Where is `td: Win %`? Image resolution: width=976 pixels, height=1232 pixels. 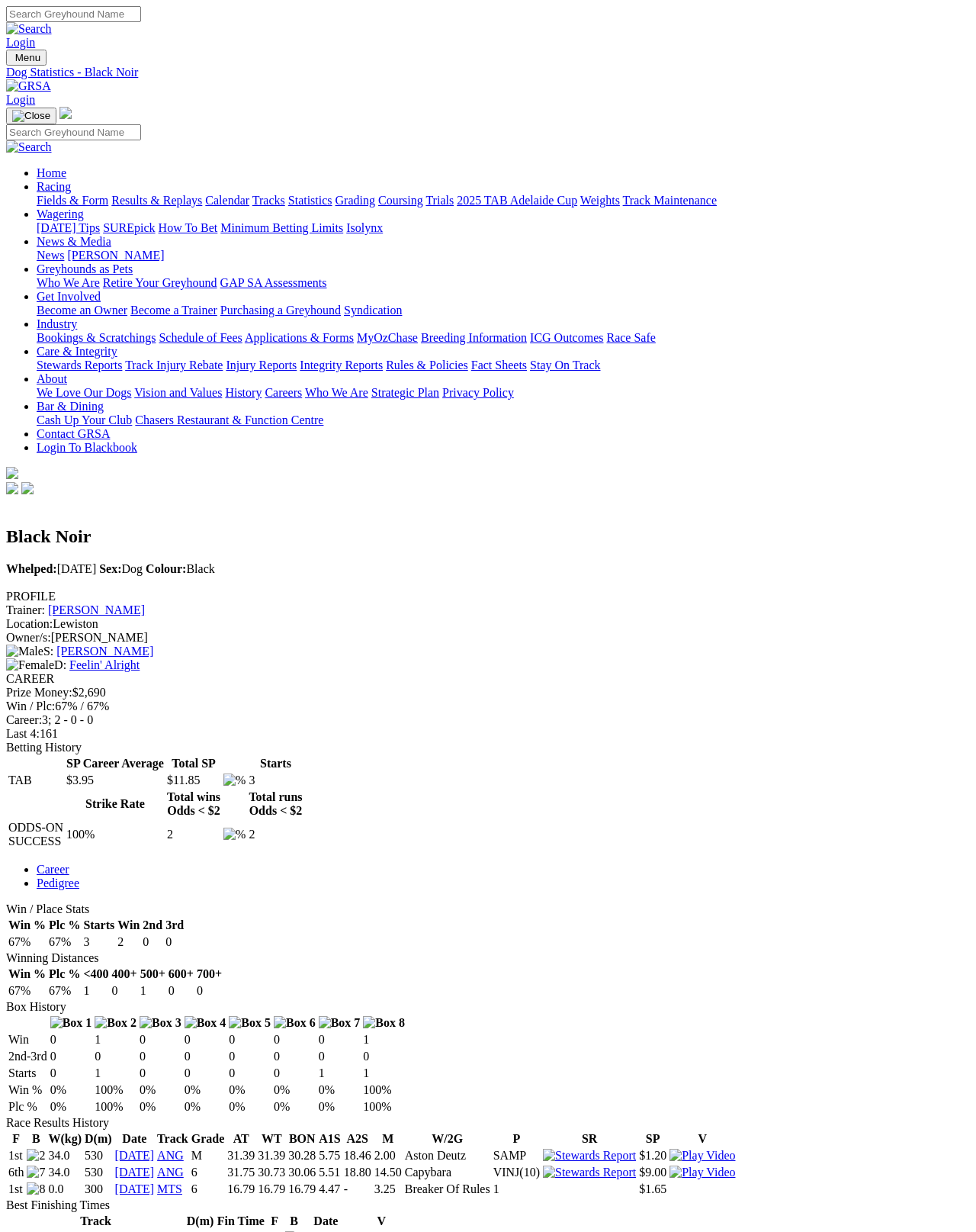 td: Win % is located at coordinates (27, 1091).